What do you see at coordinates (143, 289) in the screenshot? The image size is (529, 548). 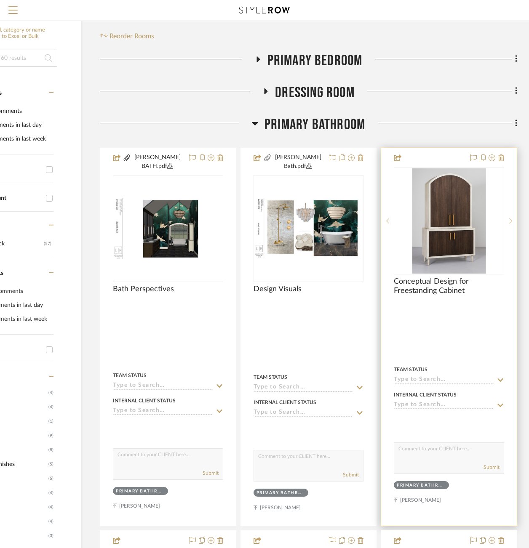 I see `span: Bath Perspectives` at bounding box center [143, 289].